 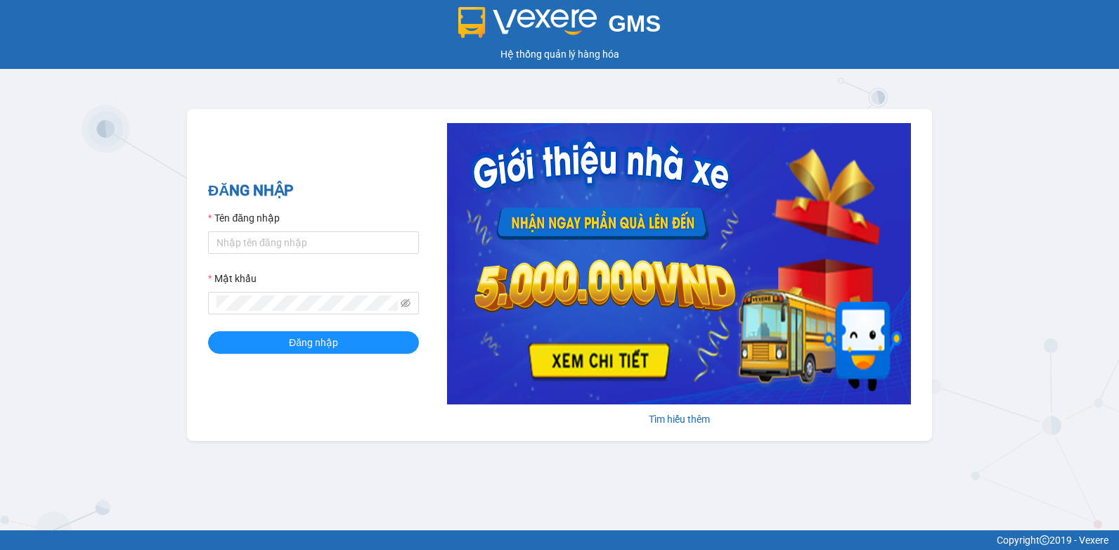 I want to click on span: GMS, so click(x=634, y=23).